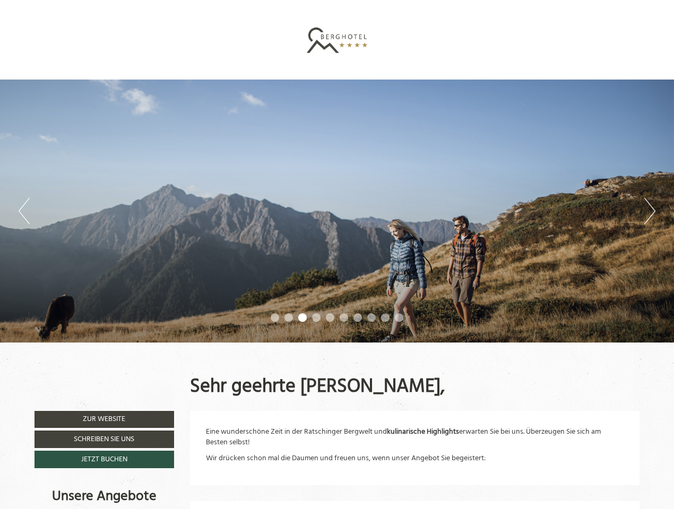  I want to click on a: Zur Website, so click(104, 420).